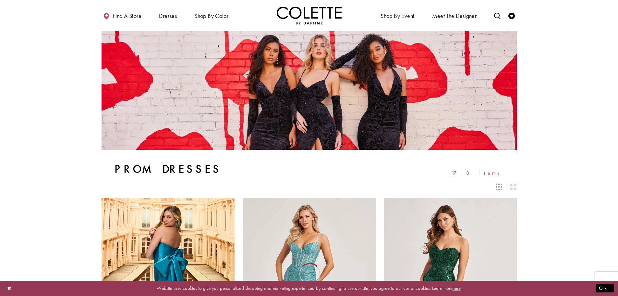 The image size is (618, 296). What do you see at coordinates (605, 288) in the screenshot?
I see `button: Submit Dialog` at bounding box center [605, 288].